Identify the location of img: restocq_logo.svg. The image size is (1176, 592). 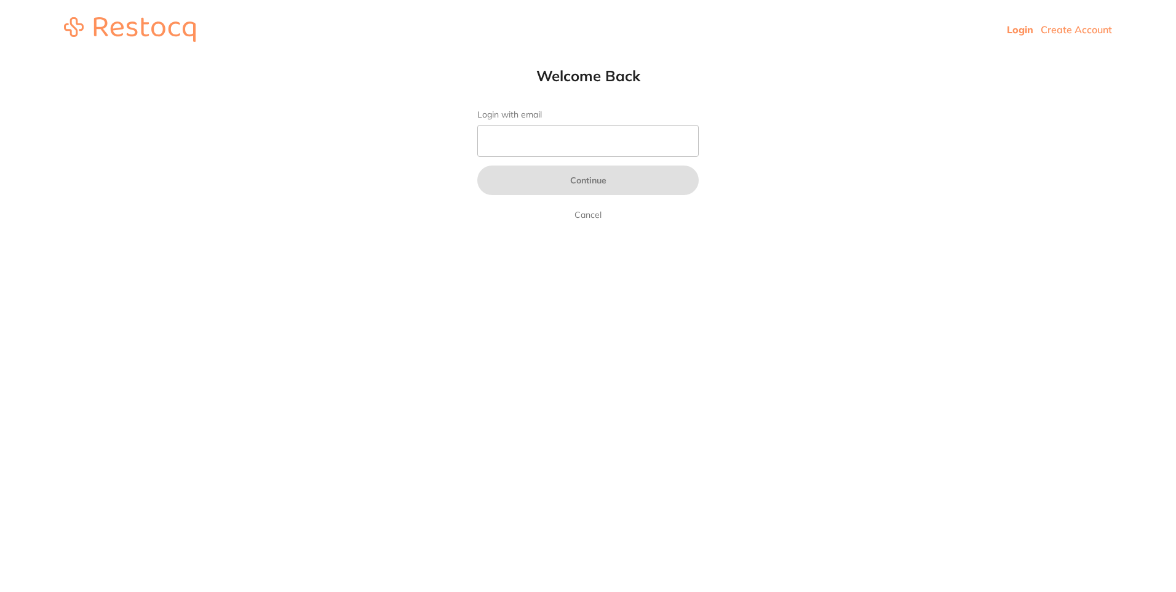
(130, 30).